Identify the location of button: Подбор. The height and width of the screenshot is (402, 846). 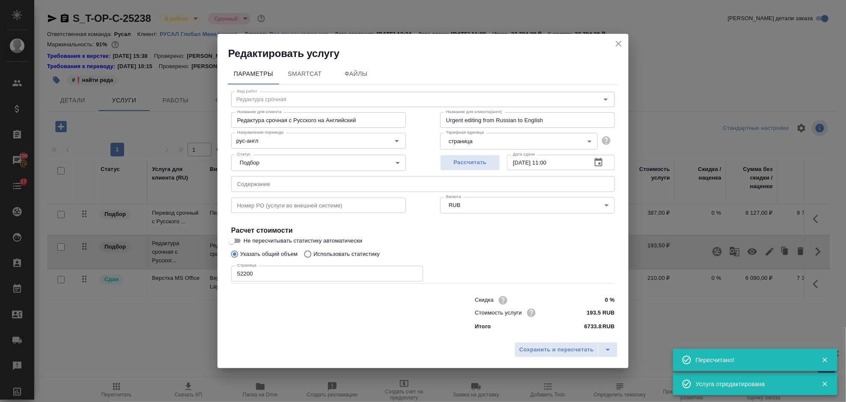
(250, 162).